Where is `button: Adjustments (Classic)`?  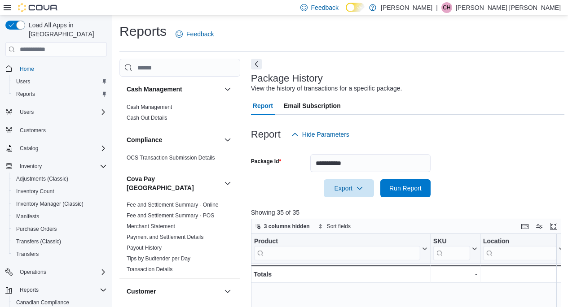 button: Adjustments (Classic) is located at coordinates (60, 179).